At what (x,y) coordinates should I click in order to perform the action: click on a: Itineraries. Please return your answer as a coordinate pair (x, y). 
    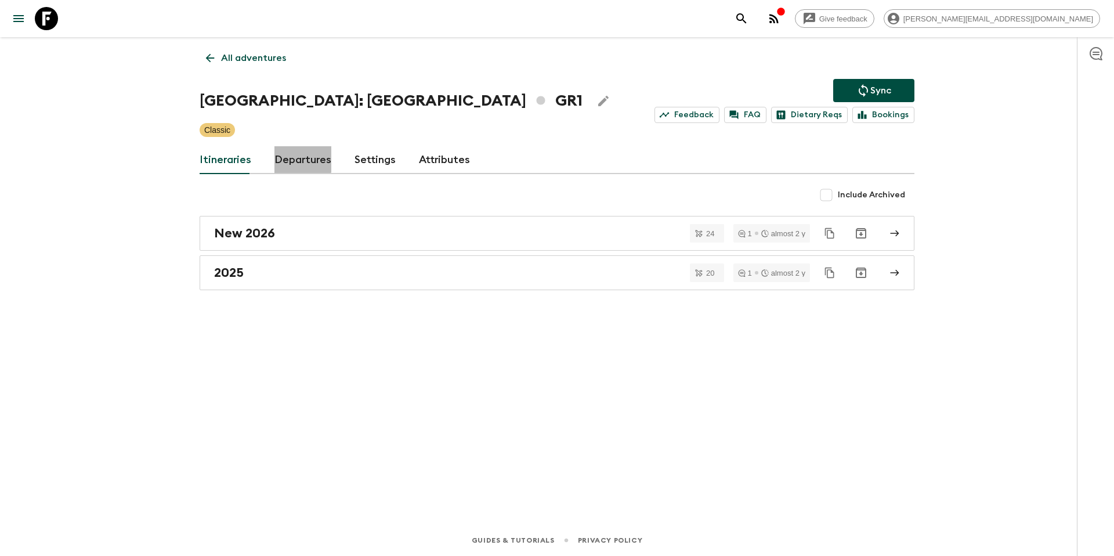
    Looking at the image, I should click on (225, 160).